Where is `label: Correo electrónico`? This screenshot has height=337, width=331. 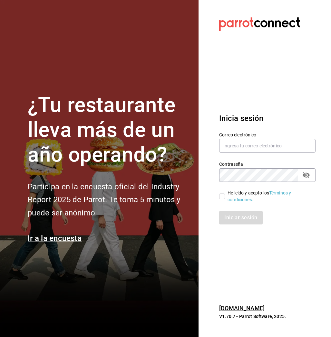
label: Correo electrónico is located at coordinates (267, 135).